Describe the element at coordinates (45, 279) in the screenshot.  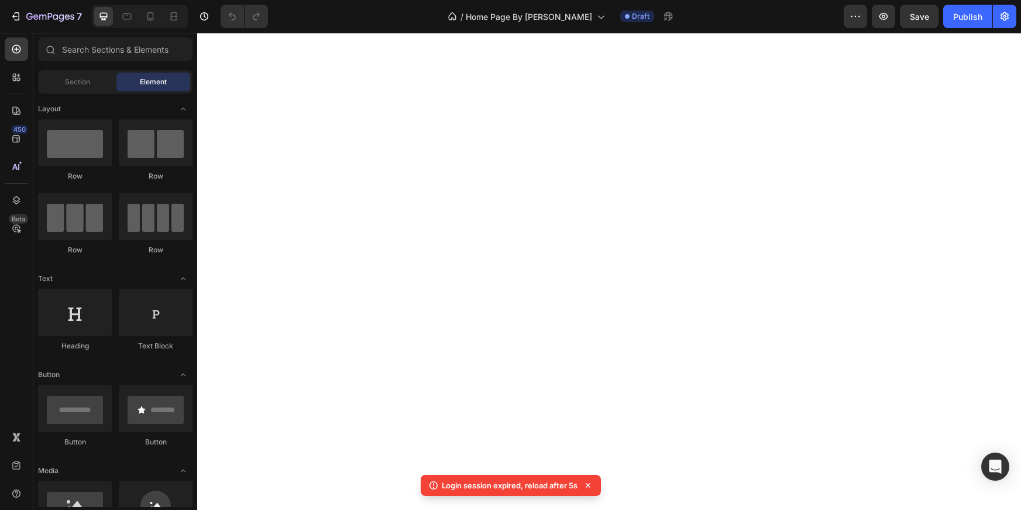
I see `span: Text` at that location.